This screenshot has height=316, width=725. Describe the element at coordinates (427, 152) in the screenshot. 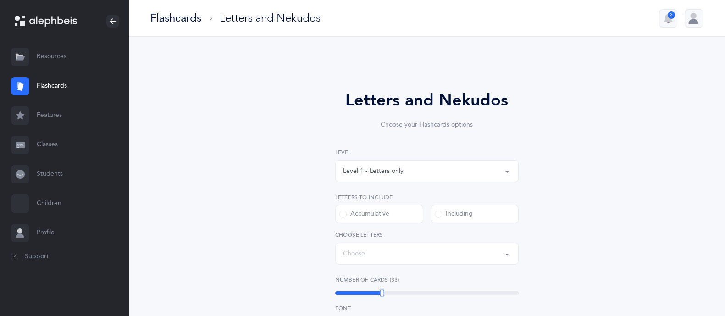

I see `label: Level` at that location.